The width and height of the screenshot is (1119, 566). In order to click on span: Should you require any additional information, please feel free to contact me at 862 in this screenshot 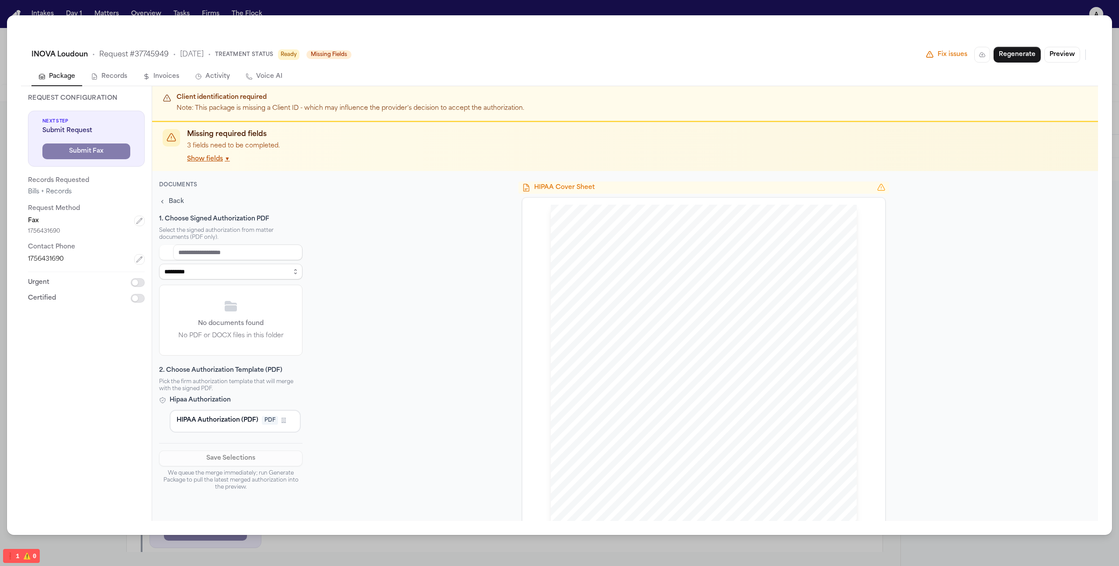, I will do `click(687, 482)`.